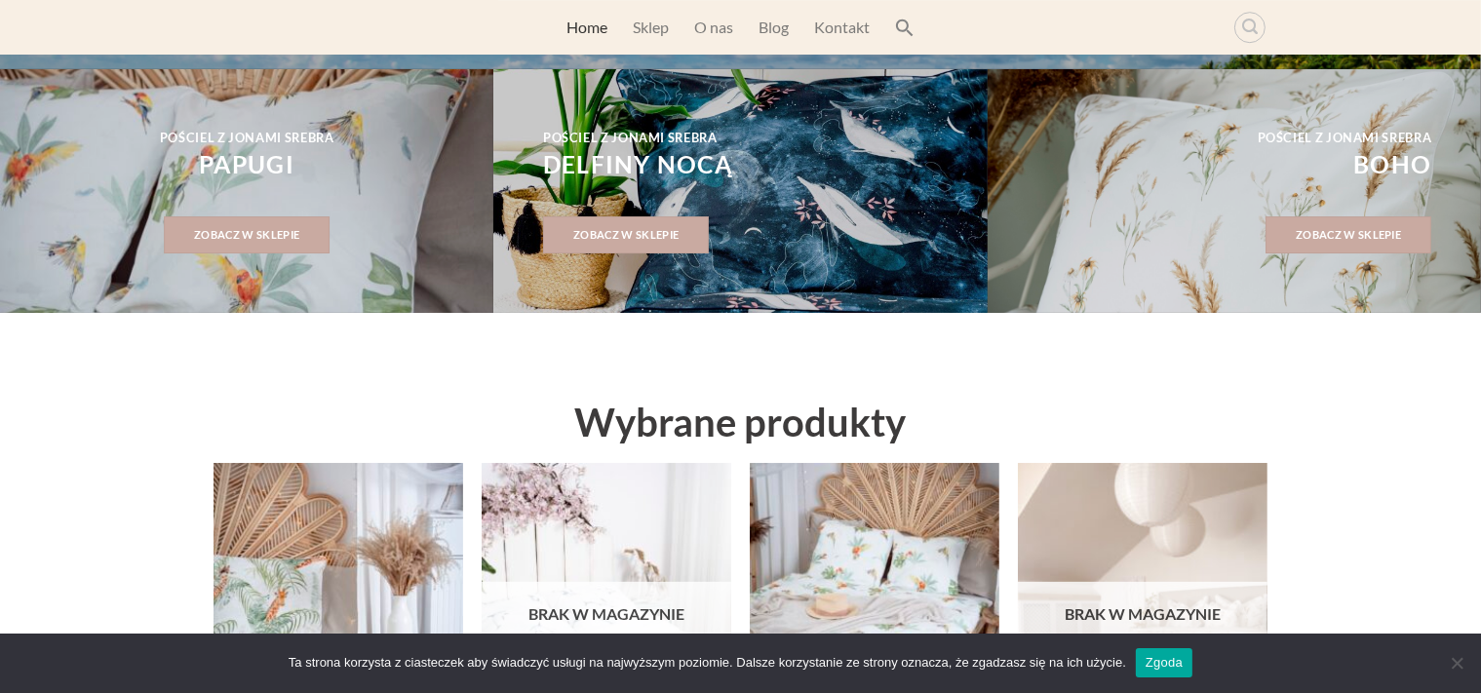 The height and width of the screenshot is (693, 1481). Describe the element at coordinates (905, 27) in the screenshot. I see `a: Search Icon Link` at that location.